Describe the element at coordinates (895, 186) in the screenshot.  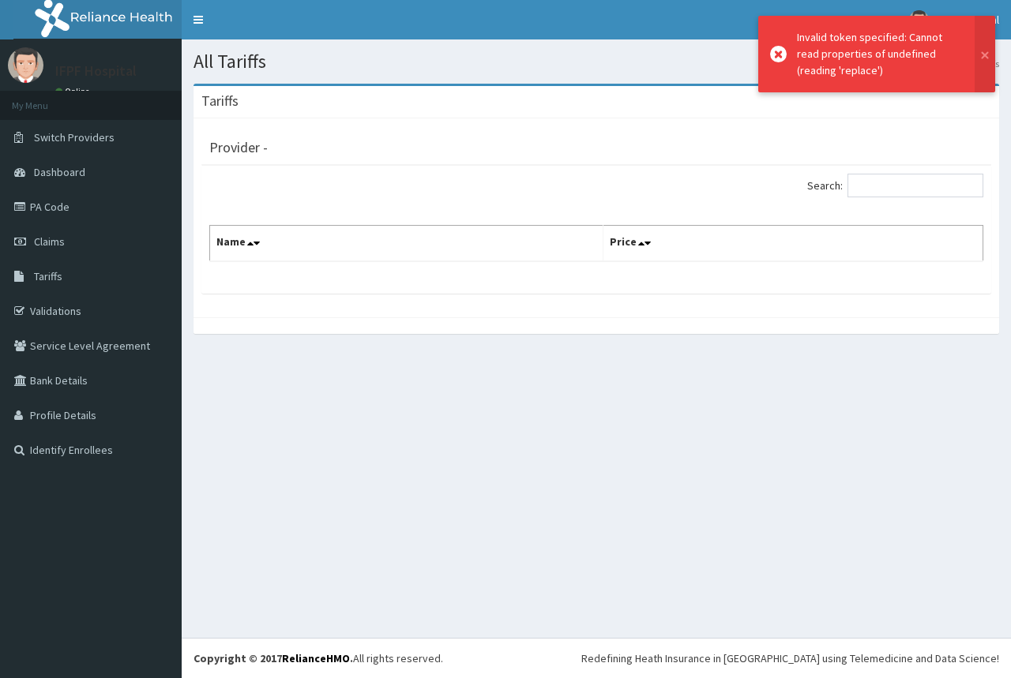
I see `label: Search:` at that location.